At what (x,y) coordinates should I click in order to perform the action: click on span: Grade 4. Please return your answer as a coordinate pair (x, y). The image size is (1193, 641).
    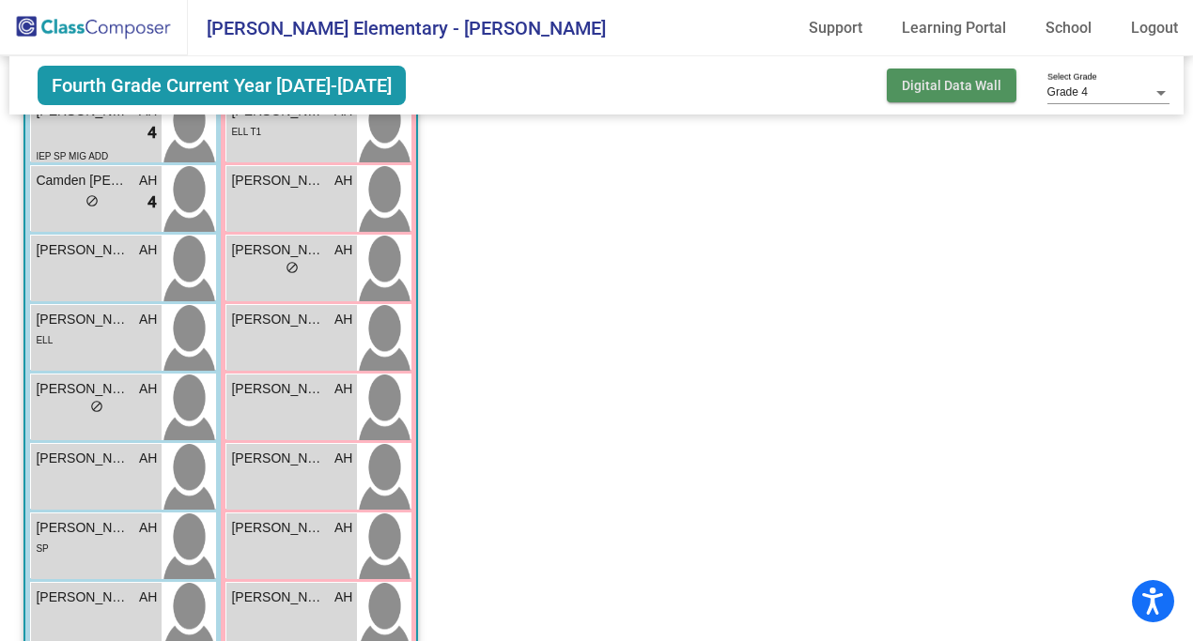
    Looking at the image, I should click on (1067, 92).